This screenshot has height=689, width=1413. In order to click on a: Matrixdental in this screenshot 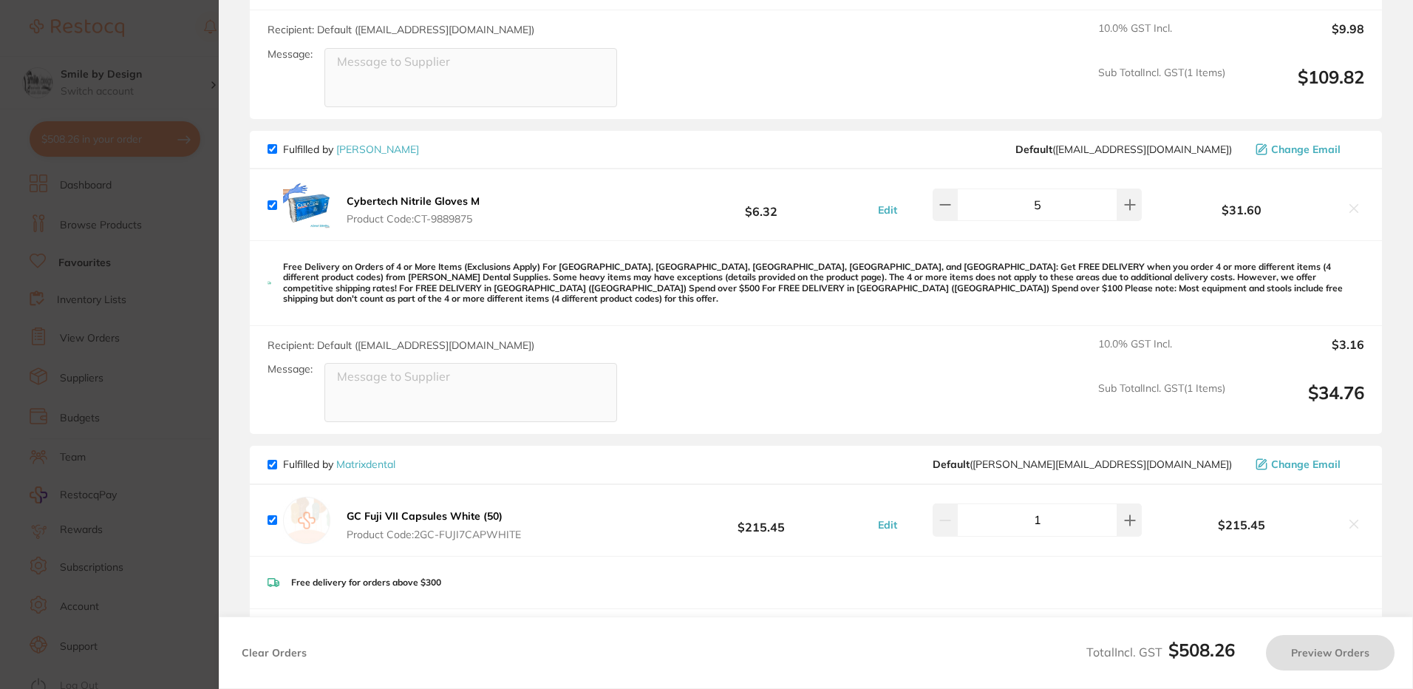, I will do `click(366, 464)`.